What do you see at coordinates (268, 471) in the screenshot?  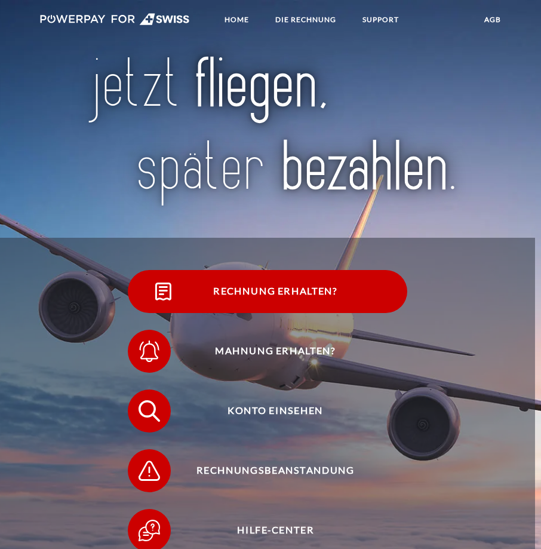 I see `button: Rechnungsbeanstandung` at bounding box center [268, 471].